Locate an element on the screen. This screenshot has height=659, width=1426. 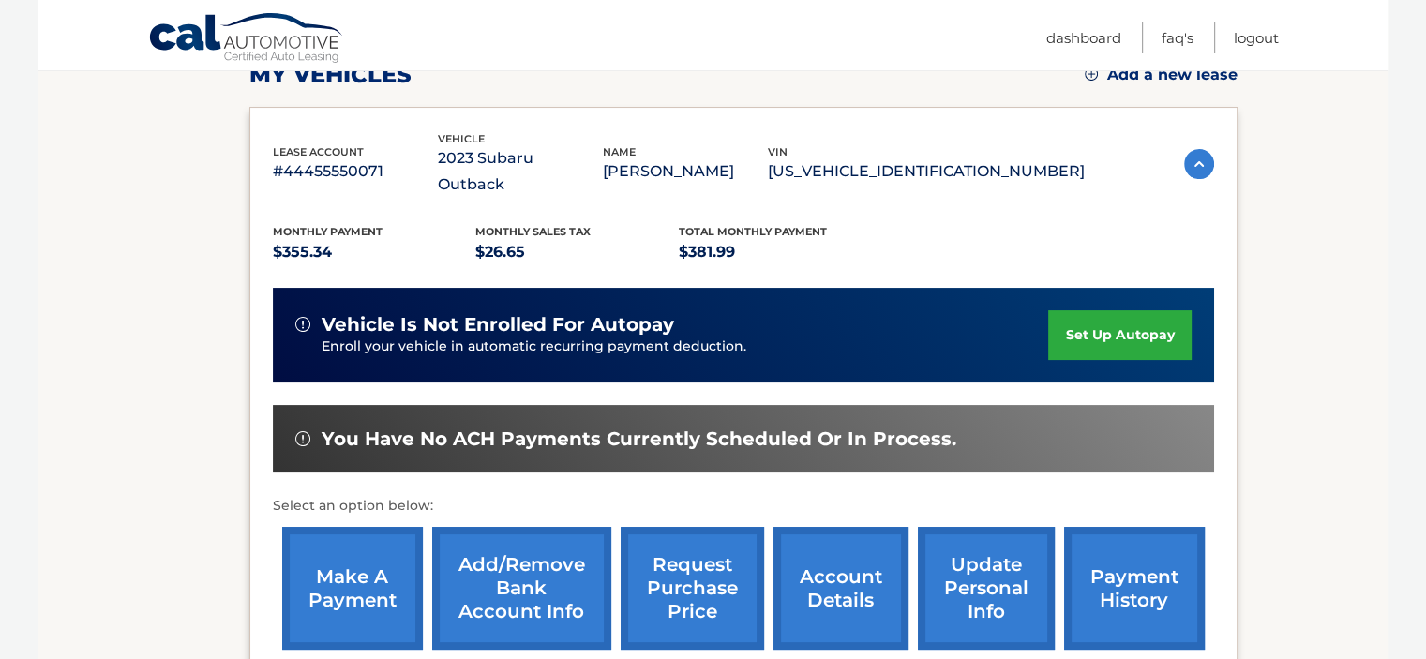
p: 2023 Subaru Outback is located at coordinates (520, 172).